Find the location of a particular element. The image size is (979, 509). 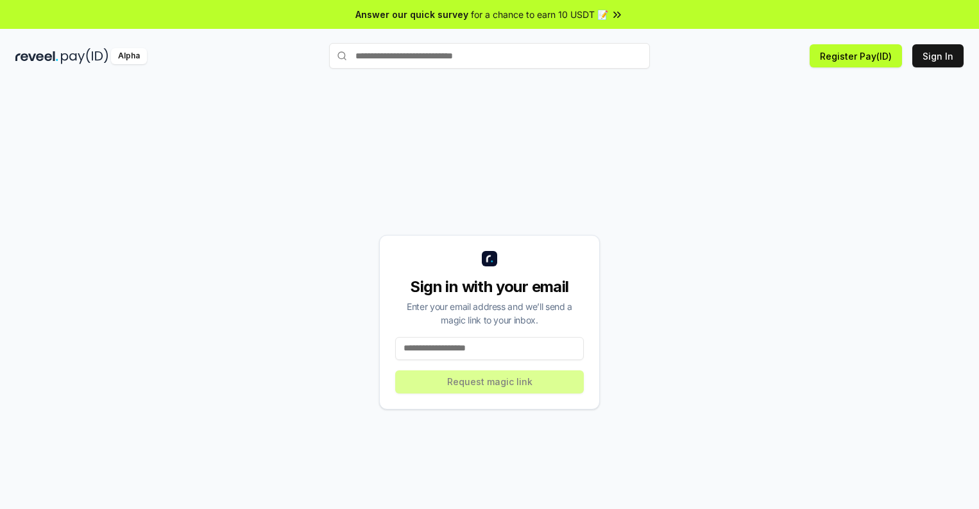

img: pay_id is located at coordinates (85, 56).